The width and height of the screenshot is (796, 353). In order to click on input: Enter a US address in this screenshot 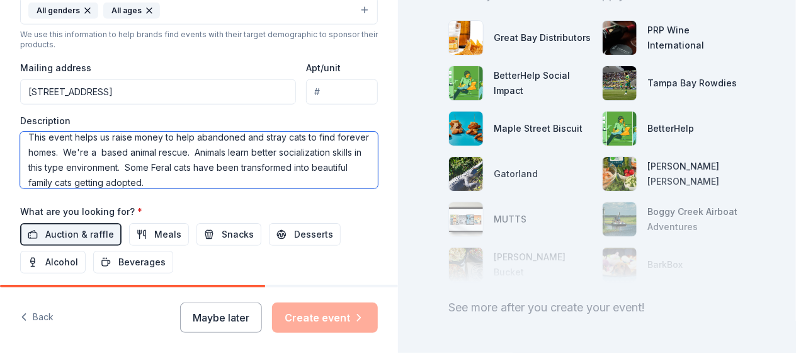, I will do `click(158, 92)`.